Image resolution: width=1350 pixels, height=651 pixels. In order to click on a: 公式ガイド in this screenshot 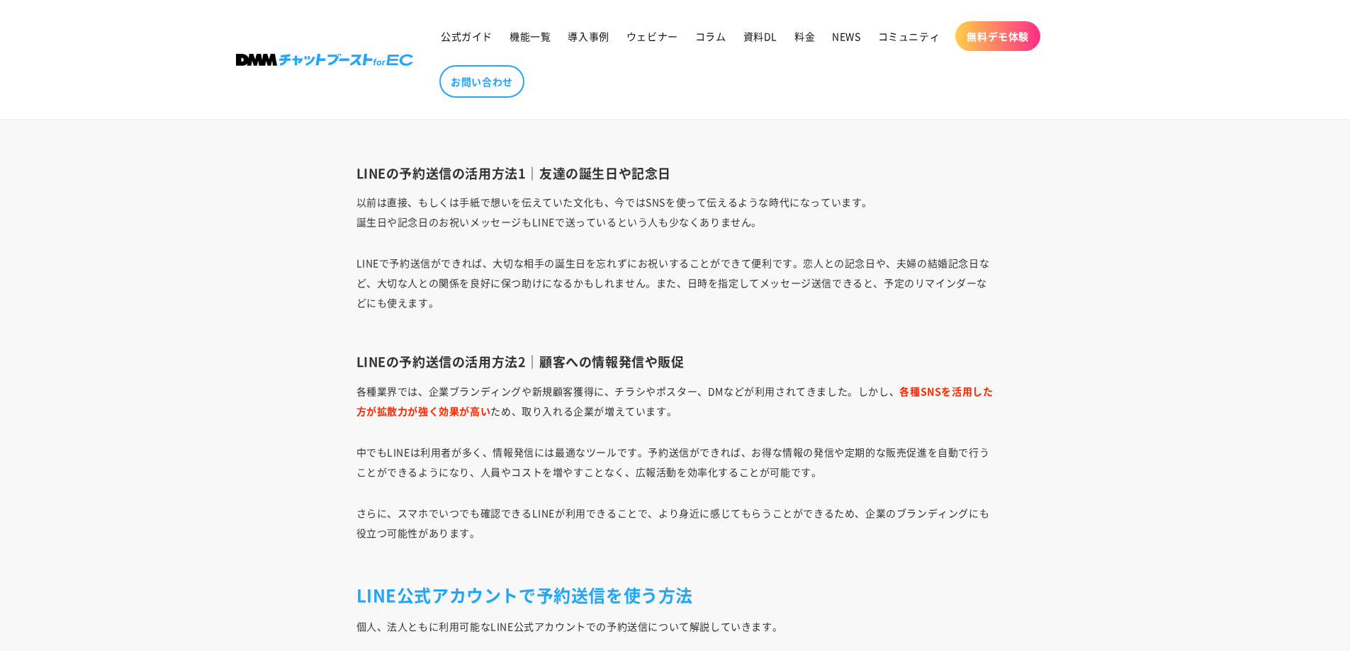, I will do `click(466, 36)`.